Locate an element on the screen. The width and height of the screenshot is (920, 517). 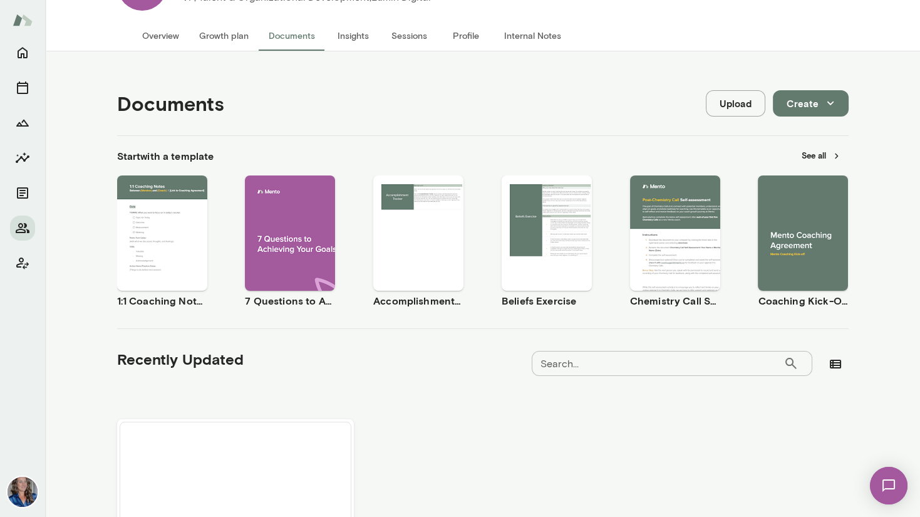
button: Upload is located at coordinates (736, 103).